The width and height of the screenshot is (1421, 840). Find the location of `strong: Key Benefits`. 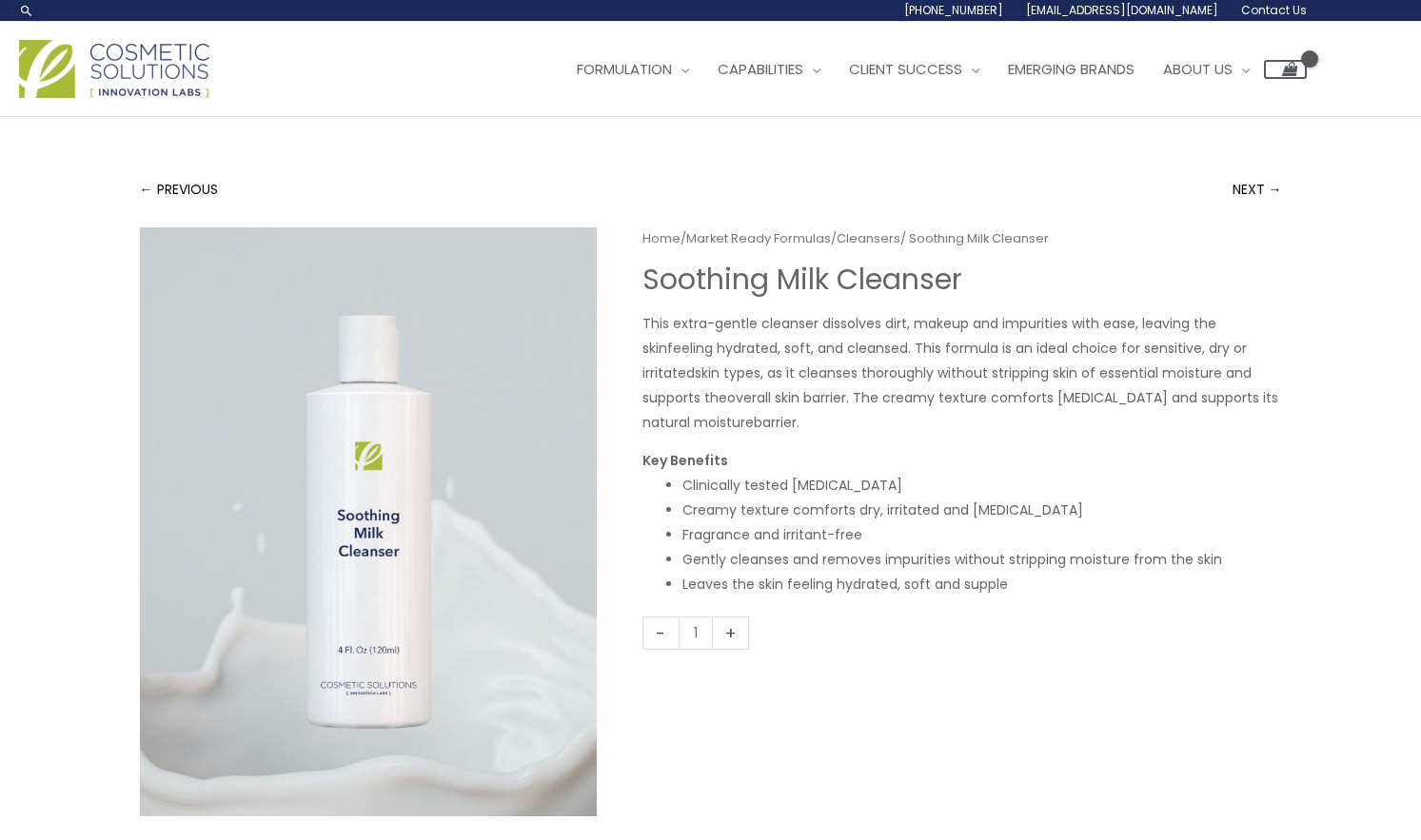

strong: Key Benefits is located at coordinates (685, 460).